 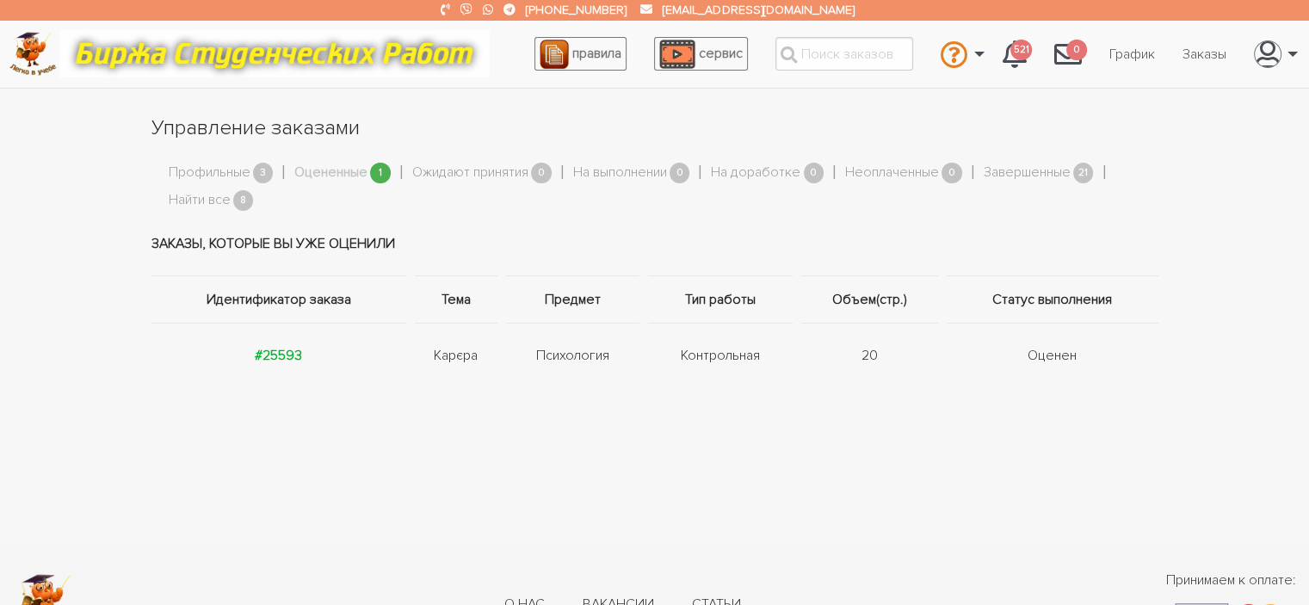 What do you see at coordinates (655, 244) in the screenshot?
I see `td: Заказы, которые вы уже оценили` at bounding box center [655, 244].